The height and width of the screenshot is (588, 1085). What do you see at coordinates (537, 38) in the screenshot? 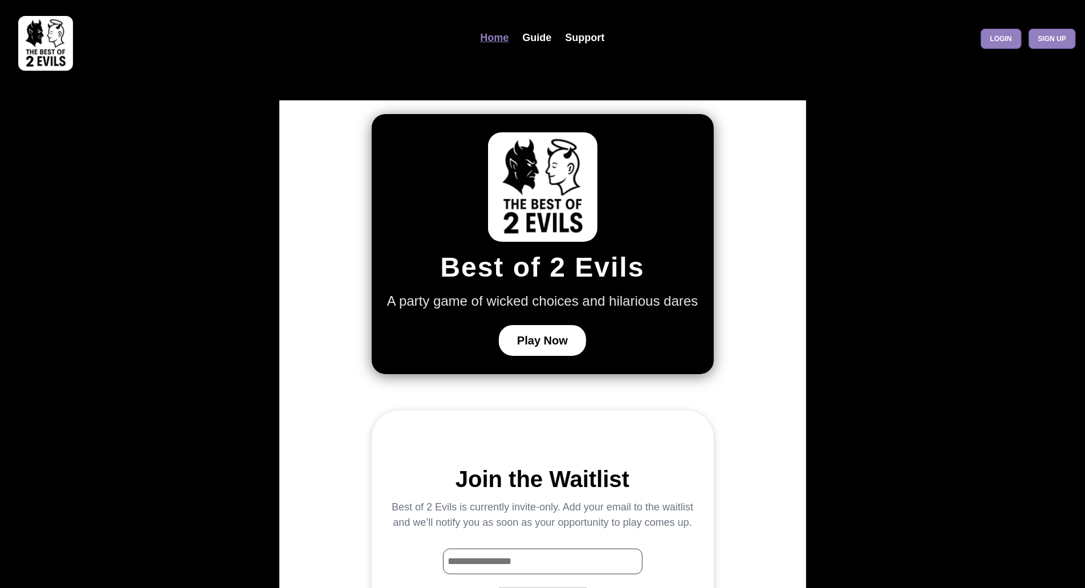
I see `a: Guide` at bounding box center [537, 38].